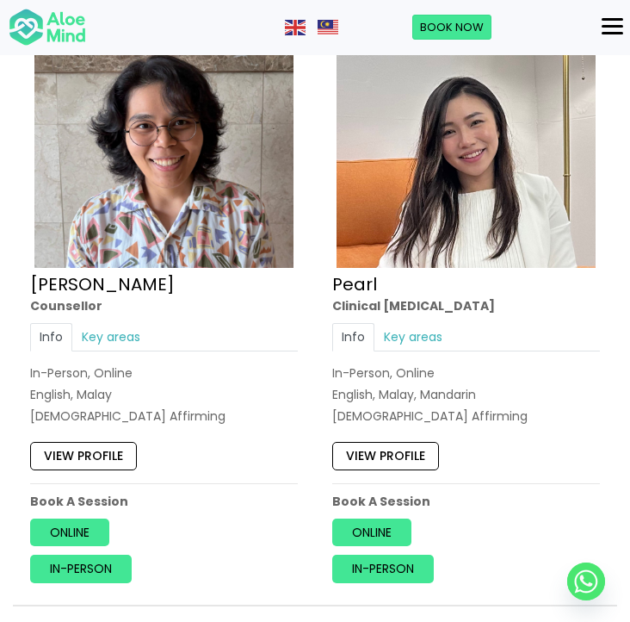 The height and width of the screenshot is (622, 630). What do you see at coordinates (328, 28) in the screenshot?
I see `img: ms` at bounding box center [328, 28].